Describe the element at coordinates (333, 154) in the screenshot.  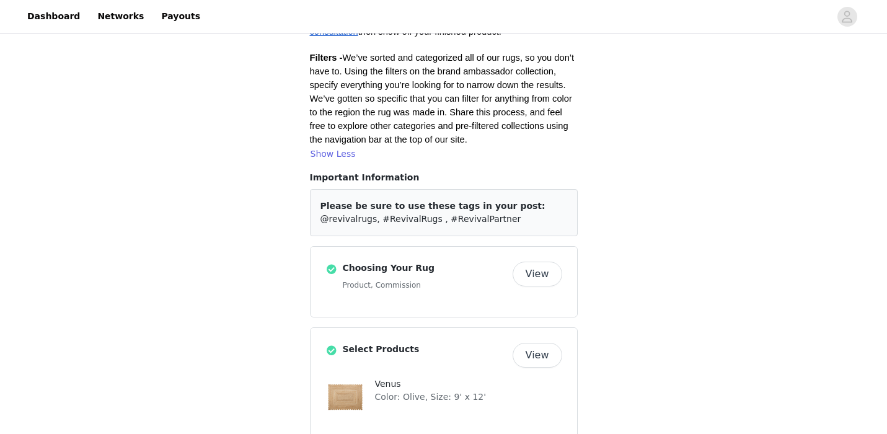
I see `button: Show Less` at that location.